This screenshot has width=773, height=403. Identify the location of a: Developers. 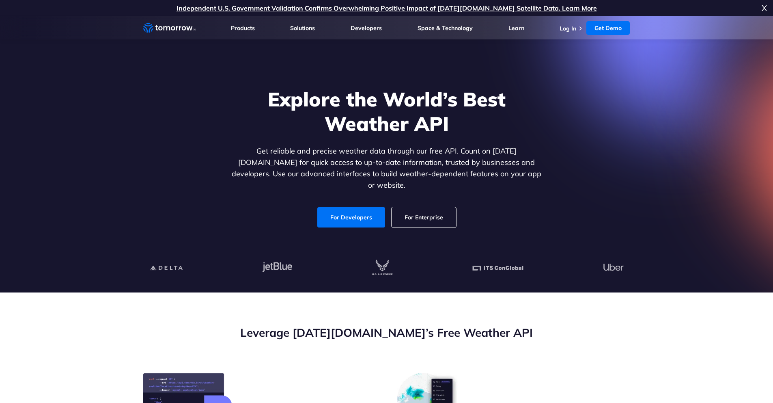
(366, 28).